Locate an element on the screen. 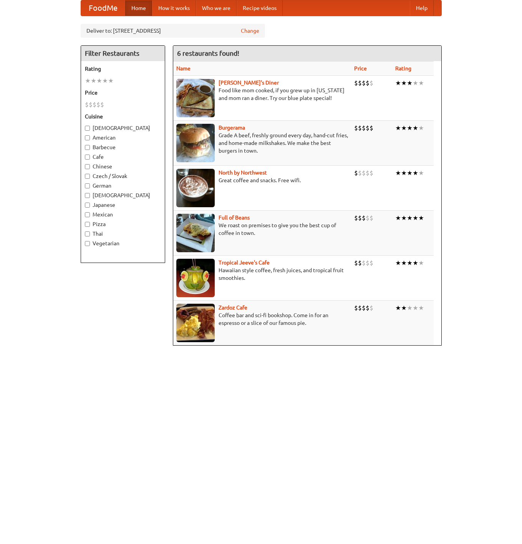 This screenshot has width=522, height=544. img: beans.jpg is located at coordinates (196, 233).